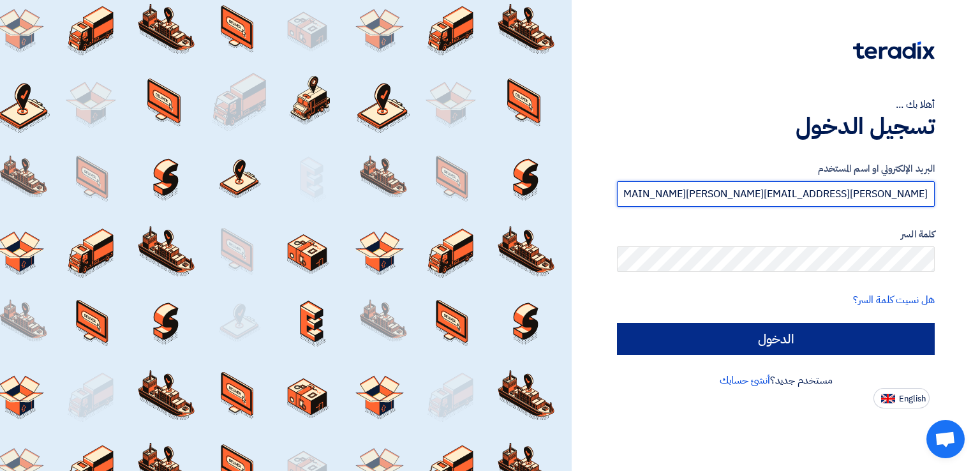 This screenshot has height=471, width=980. What do you see at coordinates (775, 105) in the screenshot?
I see `div: أهلا بك ...` at bounding box center [775, 105].